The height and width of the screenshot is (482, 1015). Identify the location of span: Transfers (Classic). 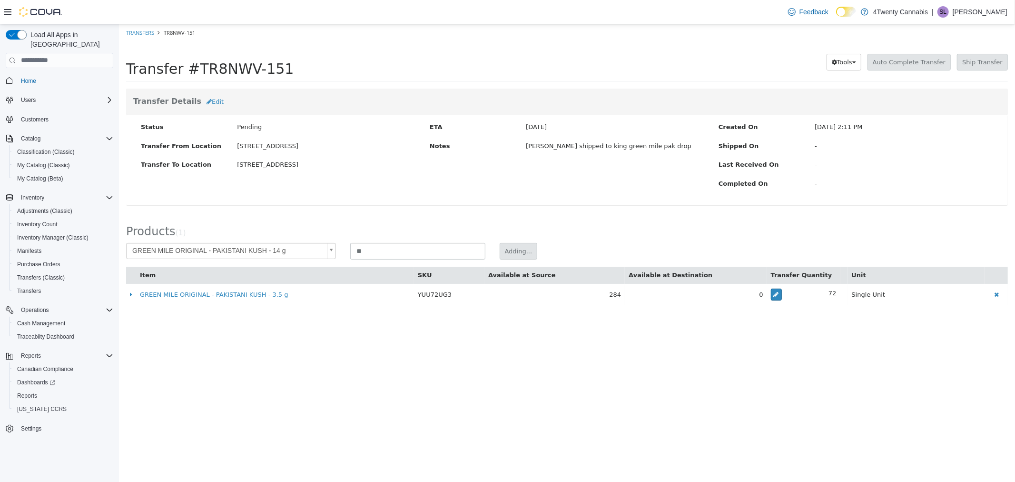
(41, 277).